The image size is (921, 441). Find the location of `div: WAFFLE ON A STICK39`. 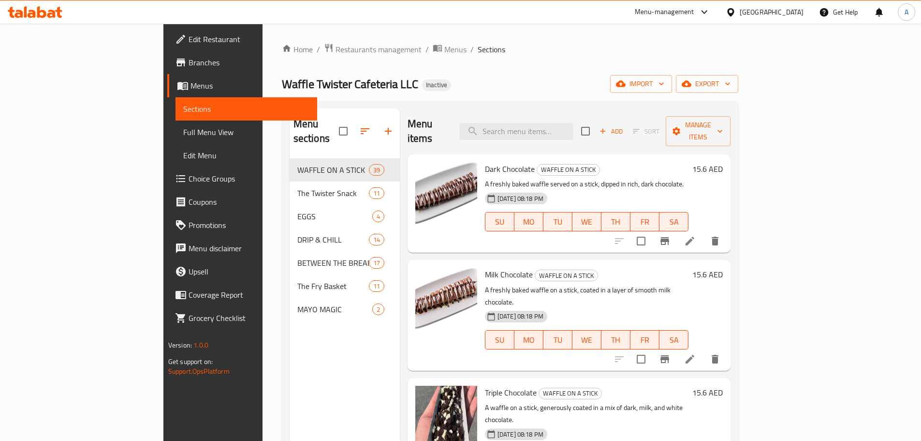

div: WAFFLE ON A STICK39 is located at coordinates (345, 170).